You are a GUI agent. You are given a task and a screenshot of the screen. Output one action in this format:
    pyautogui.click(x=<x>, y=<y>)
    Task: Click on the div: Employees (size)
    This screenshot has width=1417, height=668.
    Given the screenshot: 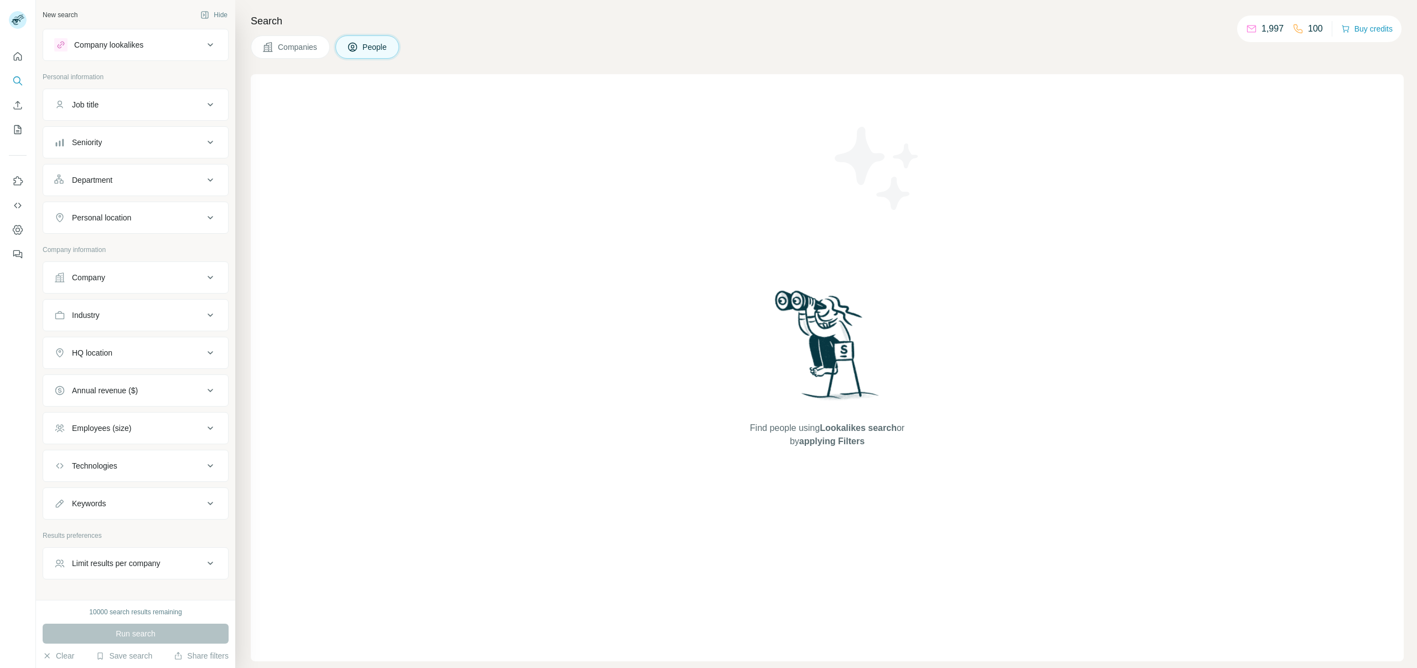 What is the action you would take?
    pyautogui.click(x=101, y=428)
    